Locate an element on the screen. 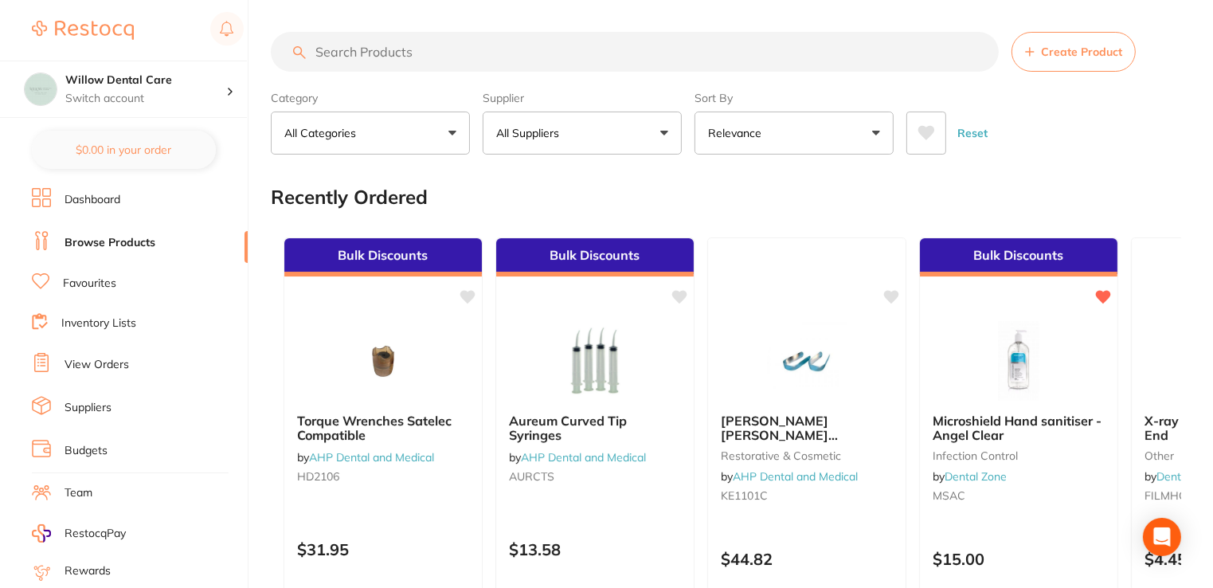  p: All Categories is located at coordinates (323, 133).